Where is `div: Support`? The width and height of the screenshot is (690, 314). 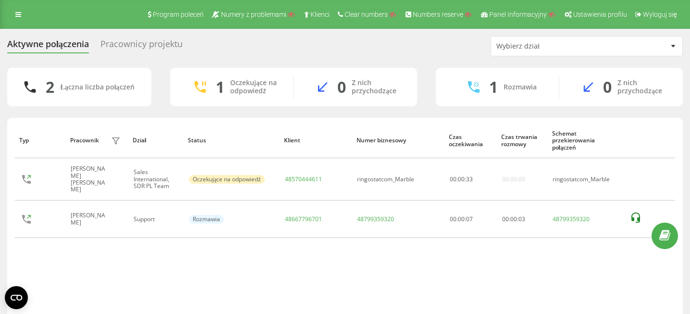 div: Support is located at coordinates (156, 219).